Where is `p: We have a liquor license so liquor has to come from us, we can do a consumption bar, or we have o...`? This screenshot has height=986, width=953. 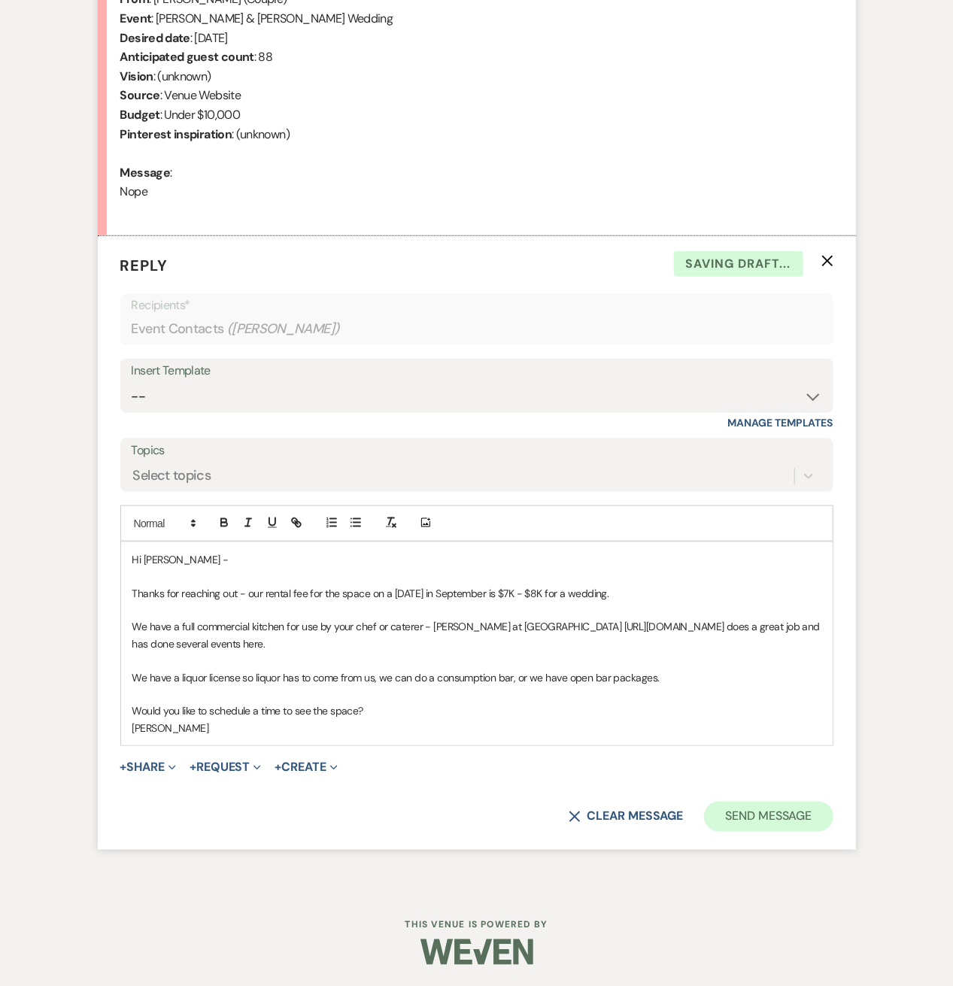 p: We have a liquor license so liquor has to come from us, we can do a consumption bar, or we have o... is located at coordinates (477, 678).